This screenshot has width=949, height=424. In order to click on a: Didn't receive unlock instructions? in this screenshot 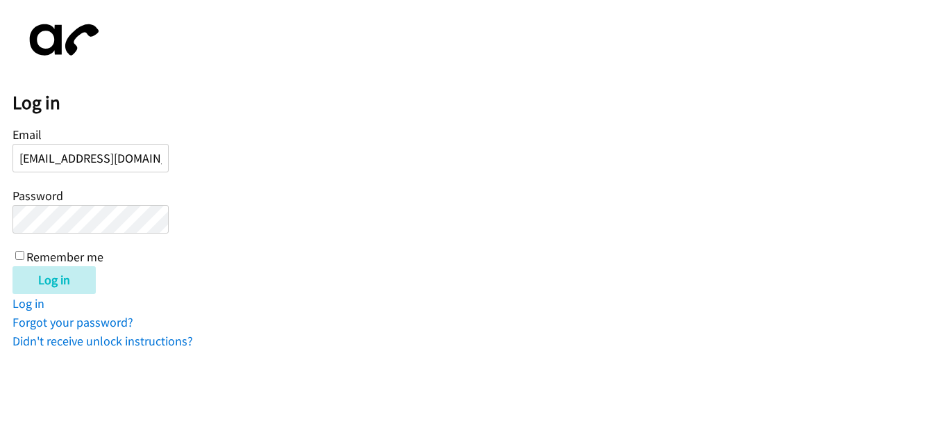, I will do `click(103, 340)`.